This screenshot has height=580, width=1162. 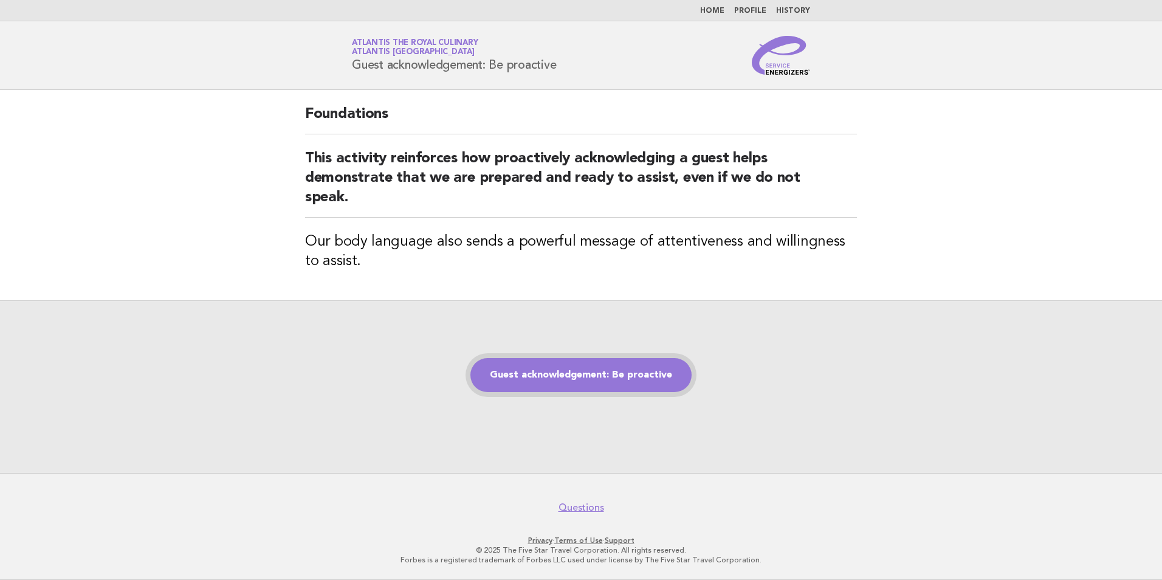 I want to click on h2: Foundations, so click(x=581, y=119).